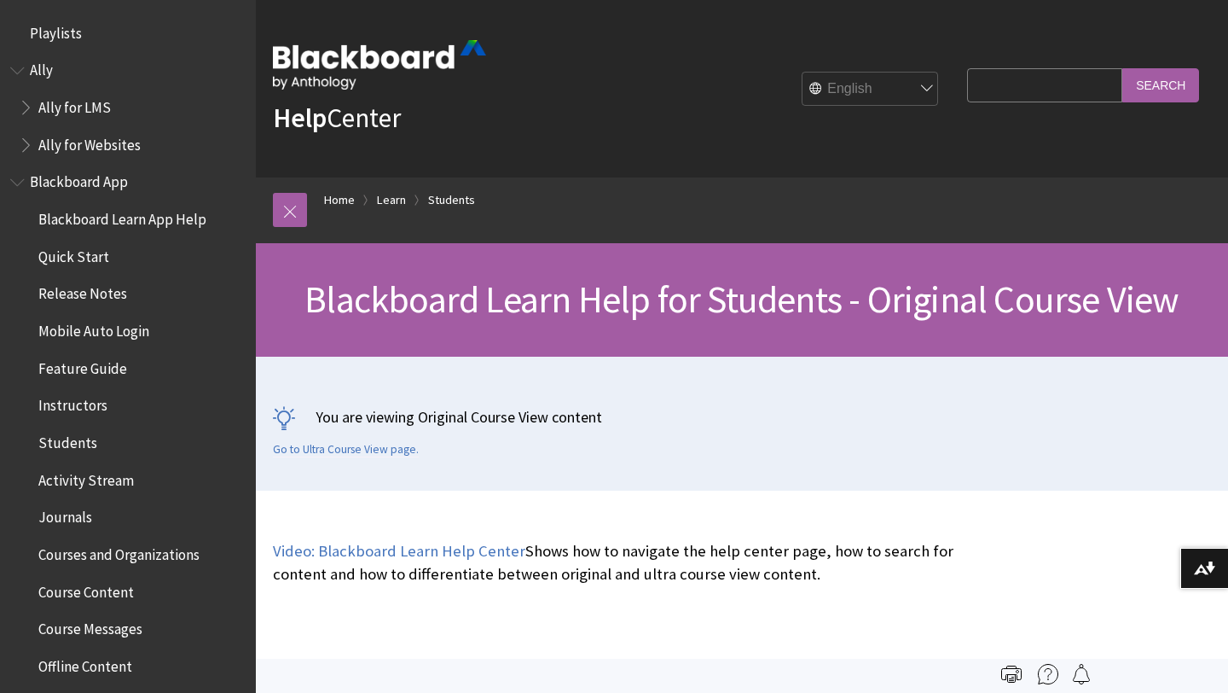 The image size is (1228, 693). I want to click on span: Playlists, so click(55, 30).